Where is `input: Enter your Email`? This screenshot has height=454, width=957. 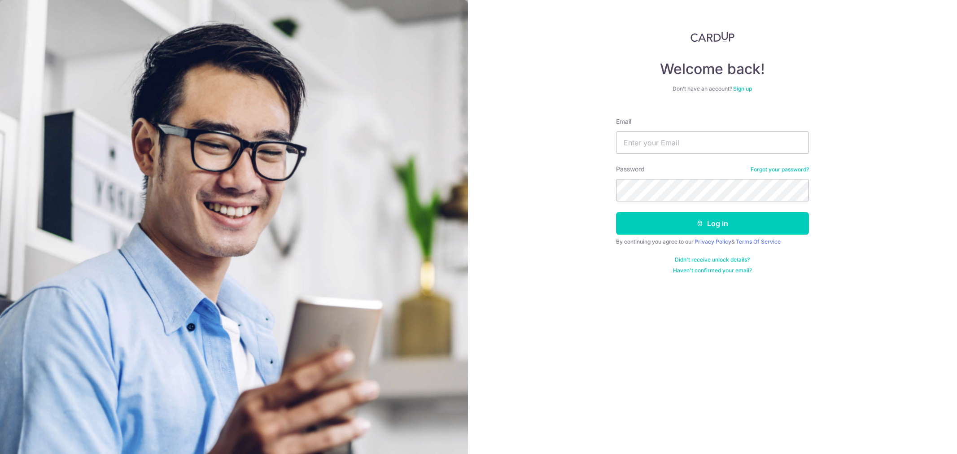 input: Enter your Email is located at coordinates (712, 143).